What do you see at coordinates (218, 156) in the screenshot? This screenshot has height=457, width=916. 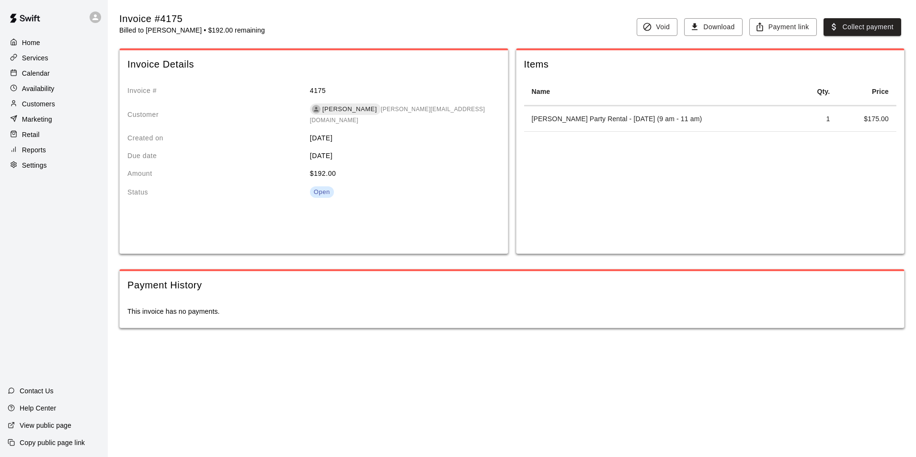 I see `p: Due date` at bounding box center [218, 156].